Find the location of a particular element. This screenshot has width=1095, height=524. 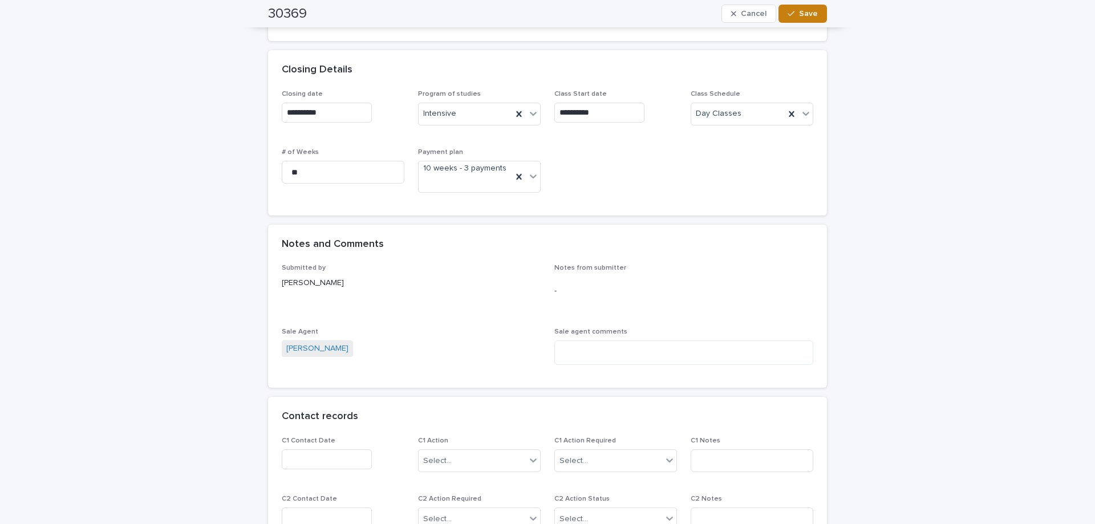

span: C1 Action Required is located at coordinates (585, 441).